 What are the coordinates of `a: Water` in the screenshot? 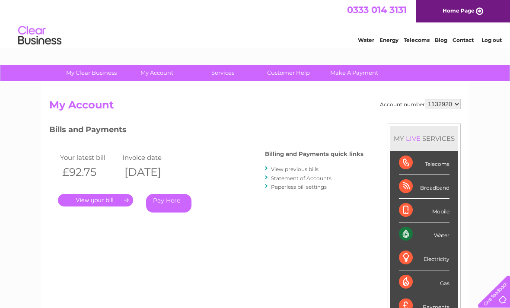 It's located at (366, 40).